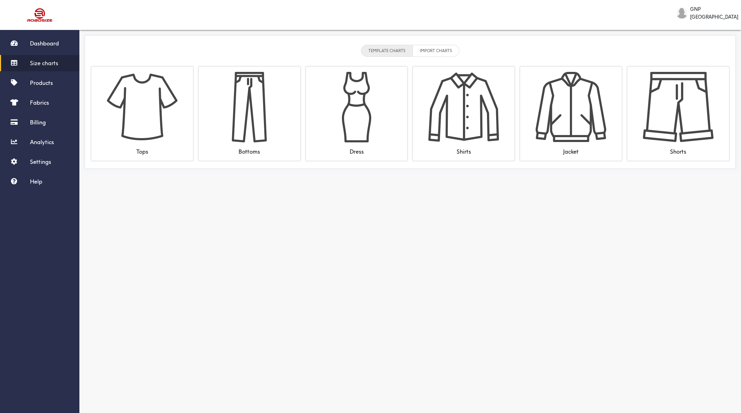  Describe the element at coordinates (40, 15) in the screenshot. I see `img: Robosize` at that location.